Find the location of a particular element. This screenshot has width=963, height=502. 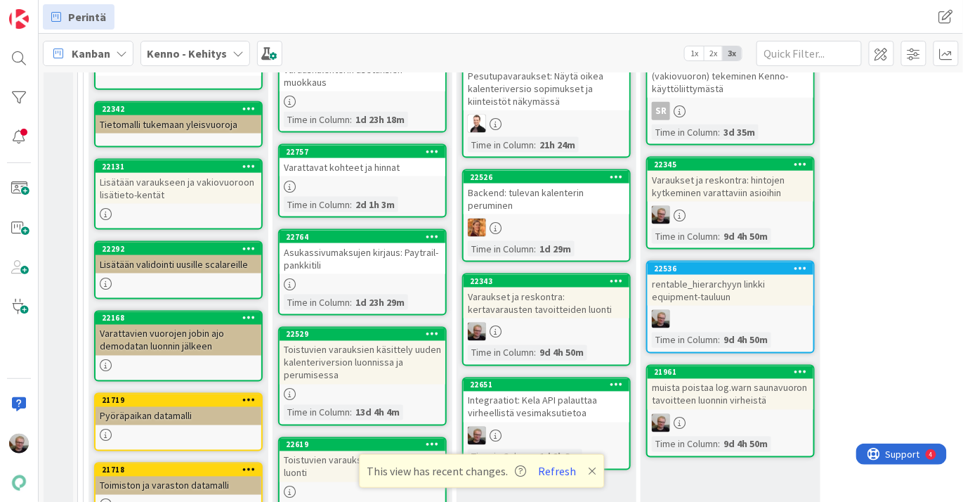

div: 22757Varattavat kohteet ja hinnat is located at coordinates (362, 161).